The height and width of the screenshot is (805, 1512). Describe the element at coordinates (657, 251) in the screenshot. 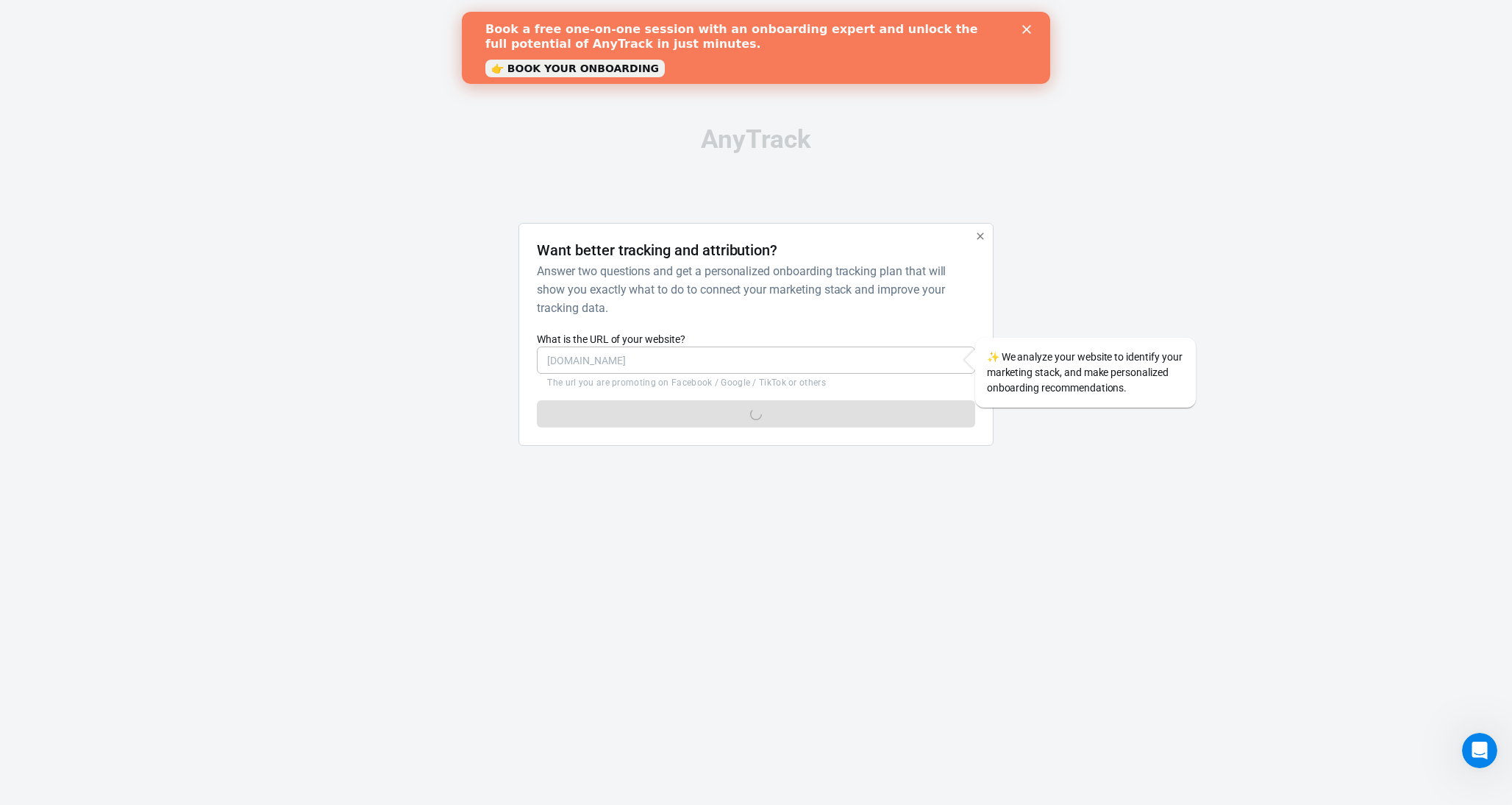

I see `h4: Want better tracking and attribution?` at that location.